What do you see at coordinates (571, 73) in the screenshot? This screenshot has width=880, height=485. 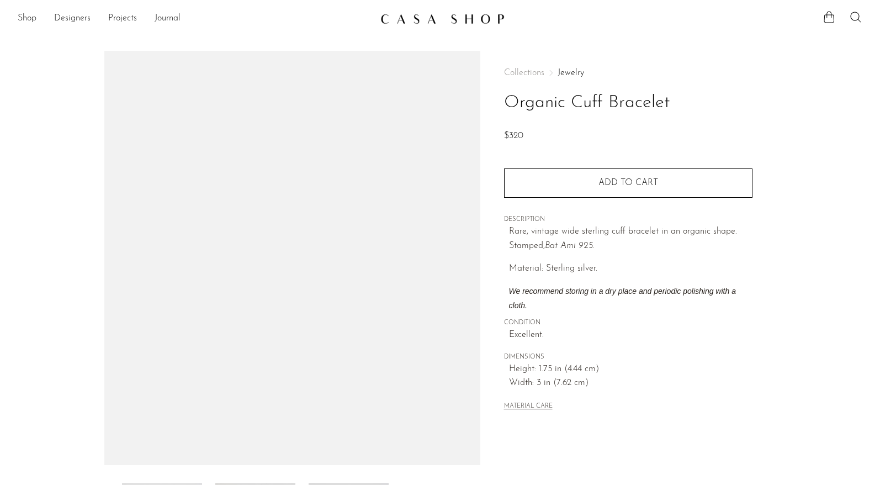 I see `a: Jewelry` at bounding box center [571, 73].